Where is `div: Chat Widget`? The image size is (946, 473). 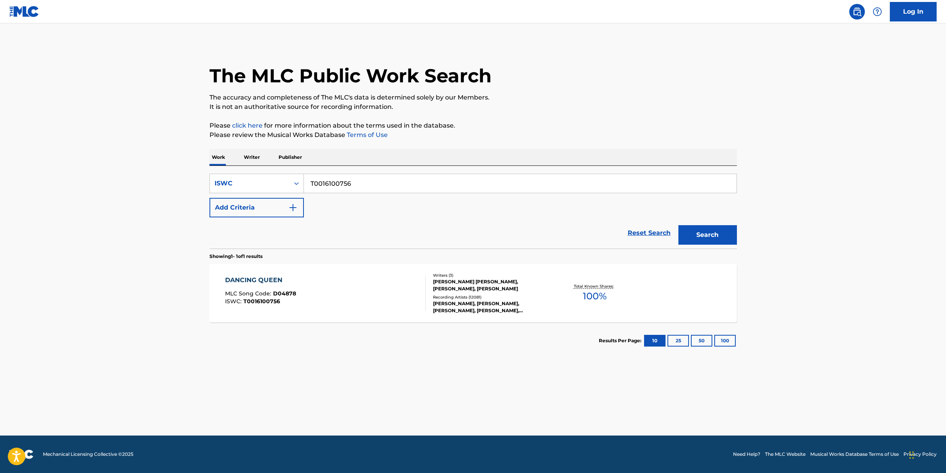
div: Chat Widget is located at coordinates (927, 454).